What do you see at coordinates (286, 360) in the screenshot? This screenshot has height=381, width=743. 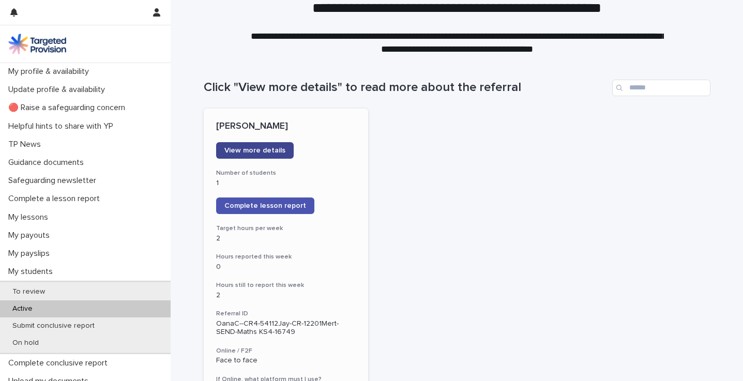 I see `p: Face to face` at bounding box center [286, 360].